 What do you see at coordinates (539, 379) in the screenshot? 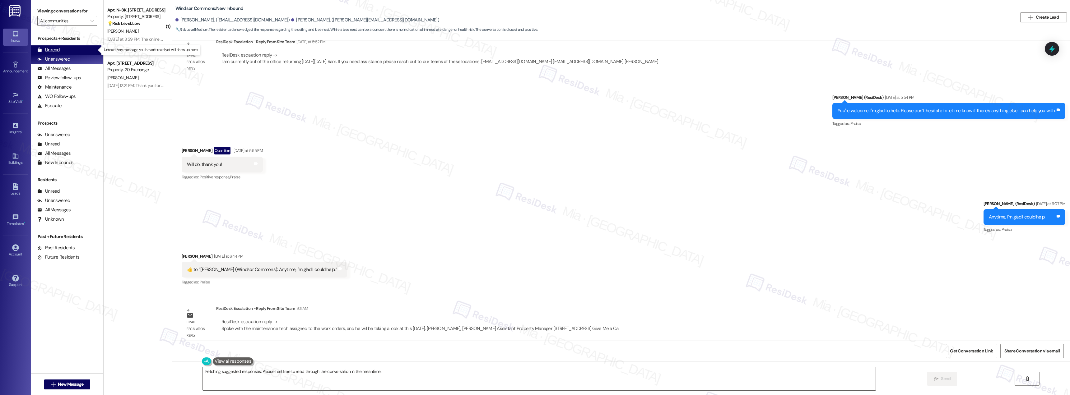
I see `textarea: Hi {{first_name}}, I understand your concern about the bee nest and the incomplete ceiling repair...` at bounding box center [539, 379].